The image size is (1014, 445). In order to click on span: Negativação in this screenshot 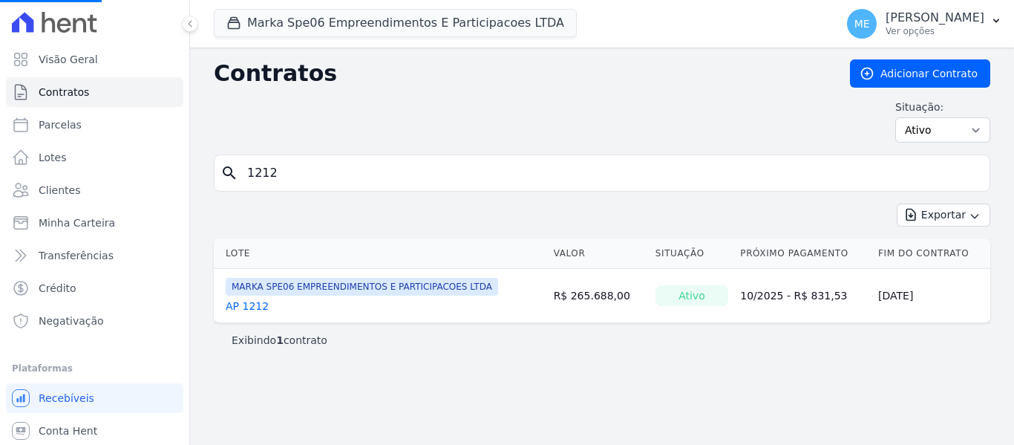, I will do `click(71, 321)`.